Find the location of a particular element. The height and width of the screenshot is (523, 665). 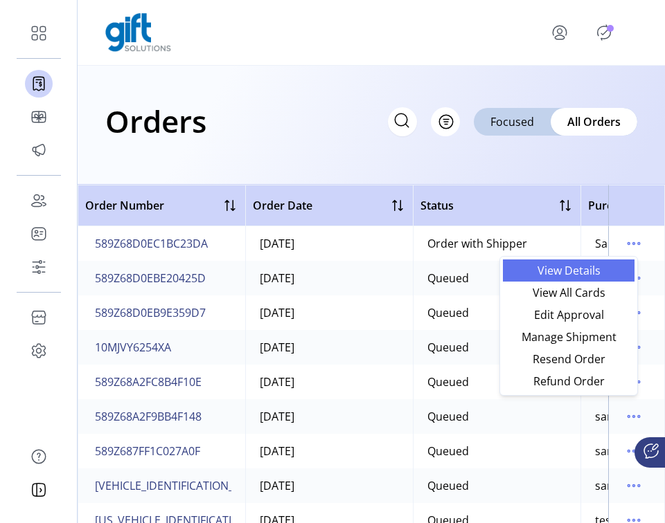

span: 589Z68D0EB9E359D7 is located at coordinates (150, 313).